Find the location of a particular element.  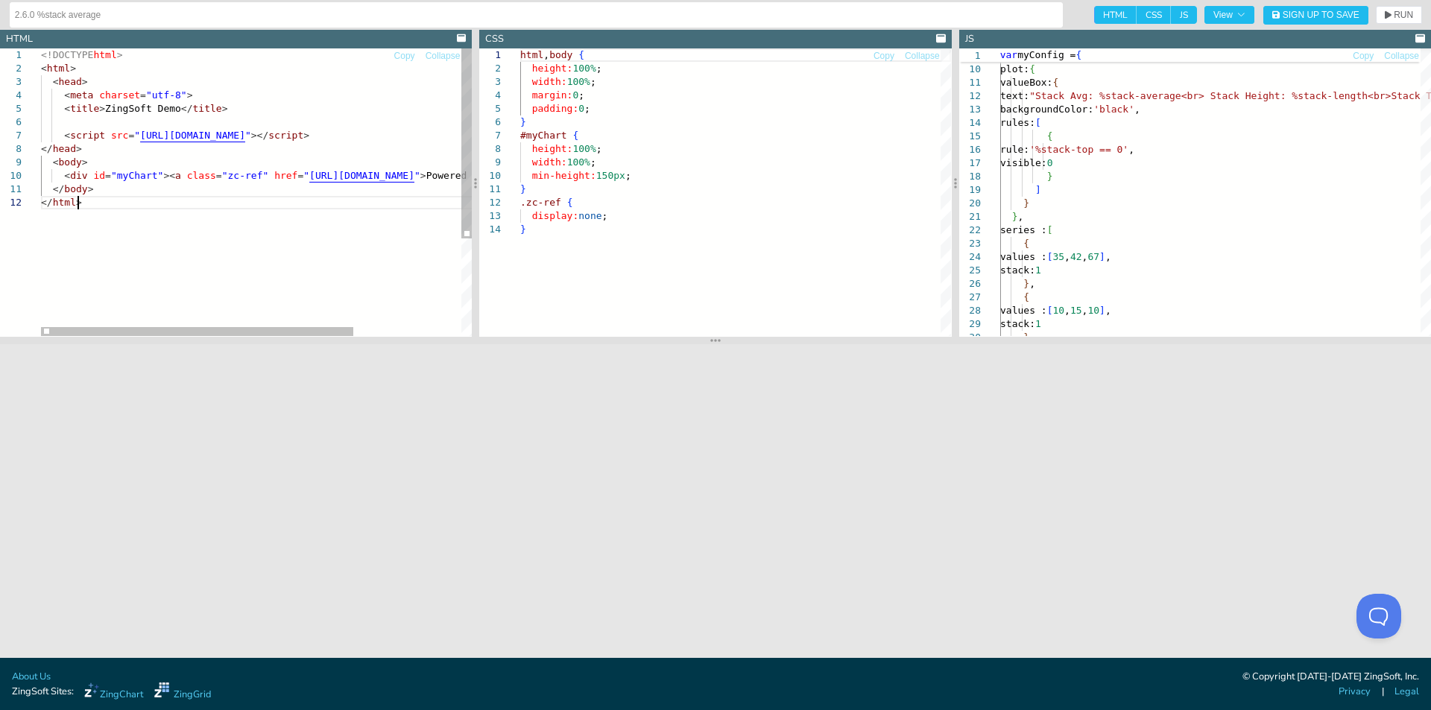

span: #myChart is located at coordinates (543, 135).